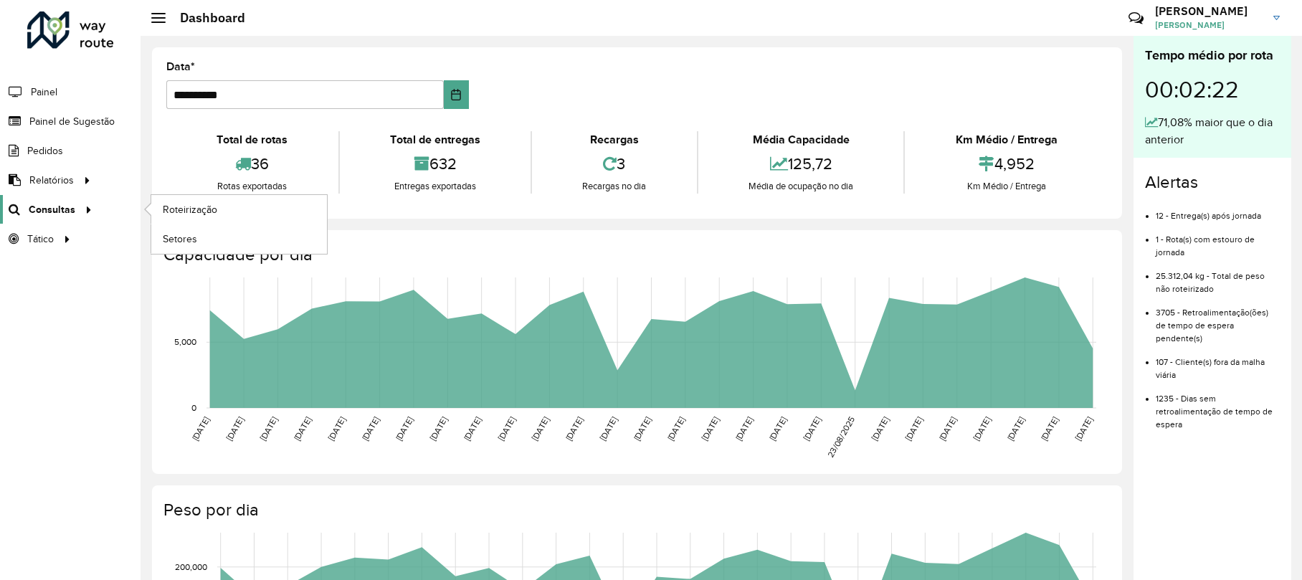 This screenshot has height=580, width=1302. What do you see at coordinates (1217, 277) in the screenshot?
I see `li: 25.312,04 kg - Total de peso não roteirizado` at bounding box center [1217, 277].